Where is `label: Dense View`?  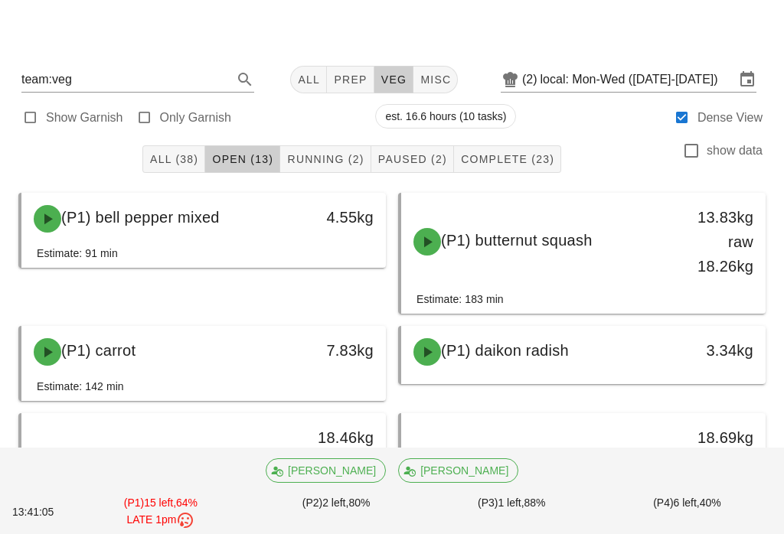
label: Dense View is located at coordinates (729, 118).